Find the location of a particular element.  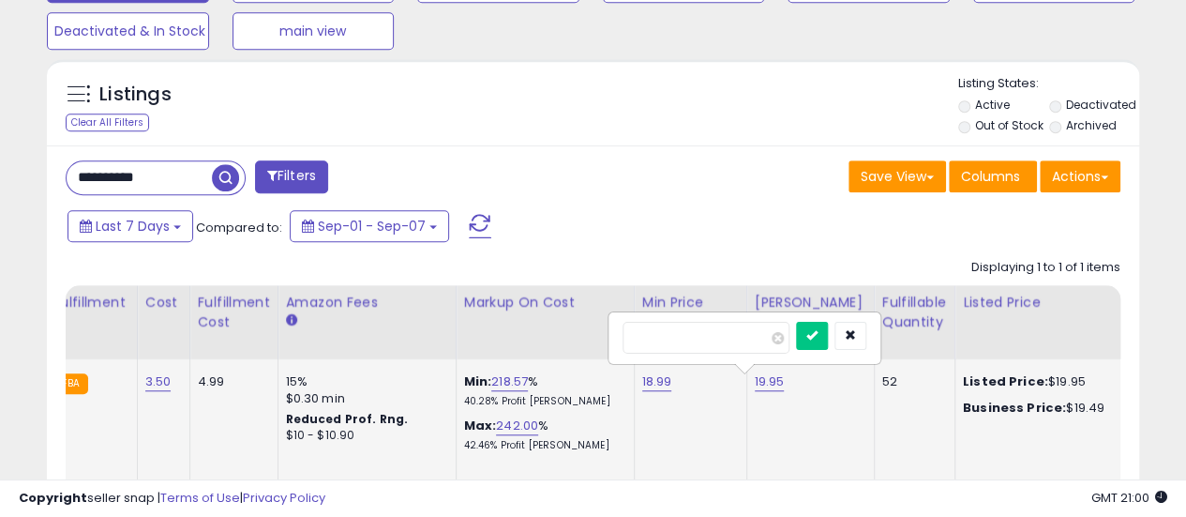

div: Clear All Filters is located at coordinates (107, 122).